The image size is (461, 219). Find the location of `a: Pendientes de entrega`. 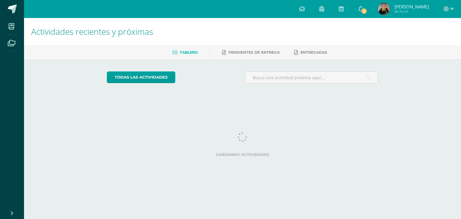

a: Pendientes de entrega is located at coordinates (251, 53).